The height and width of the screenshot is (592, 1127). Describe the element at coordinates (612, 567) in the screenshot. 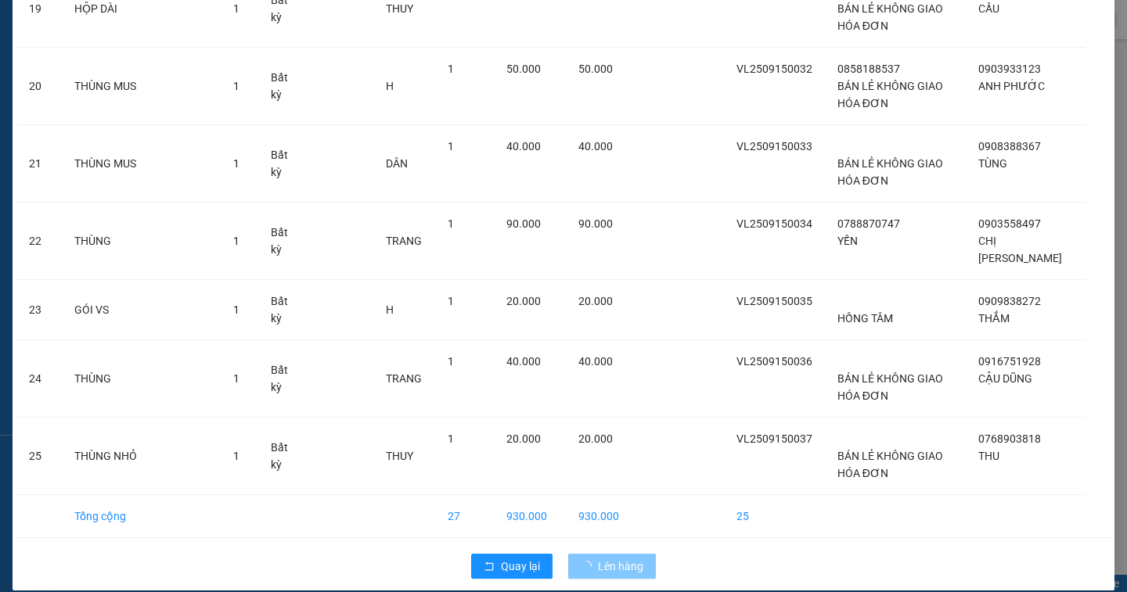

I see `button: Lên hàng` at that location.